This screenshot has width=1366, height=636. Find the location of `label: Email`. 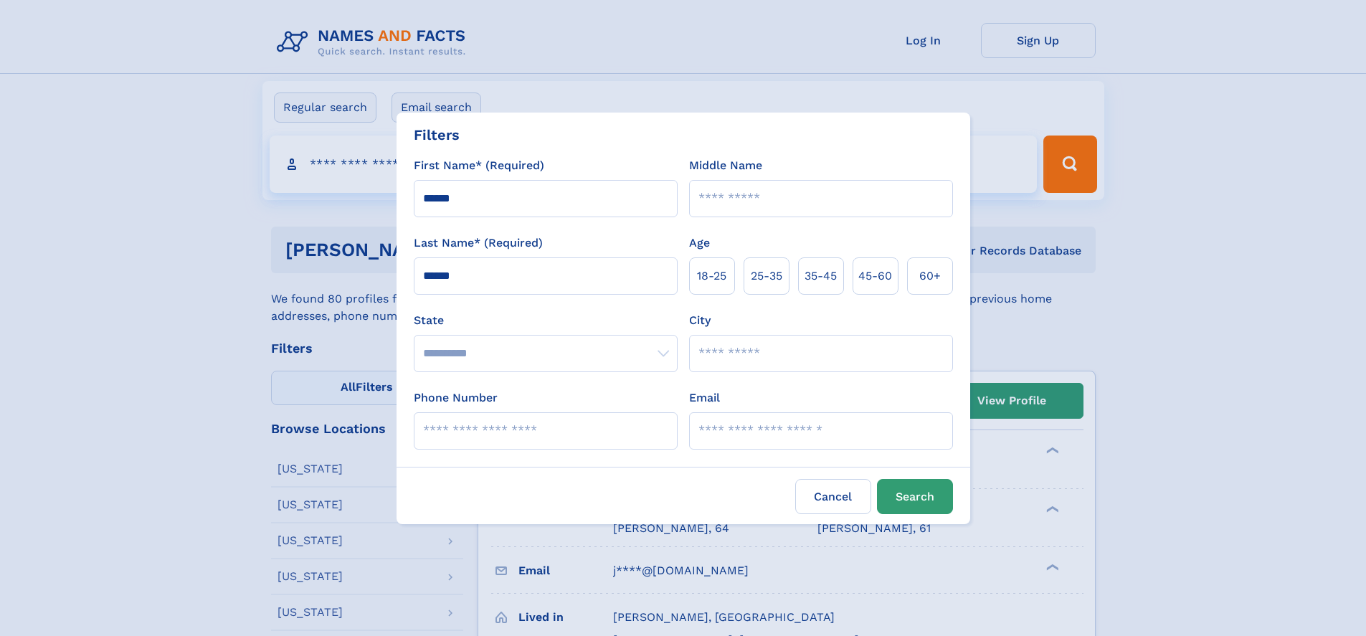

label: Email is located at coordinates (704, 398).